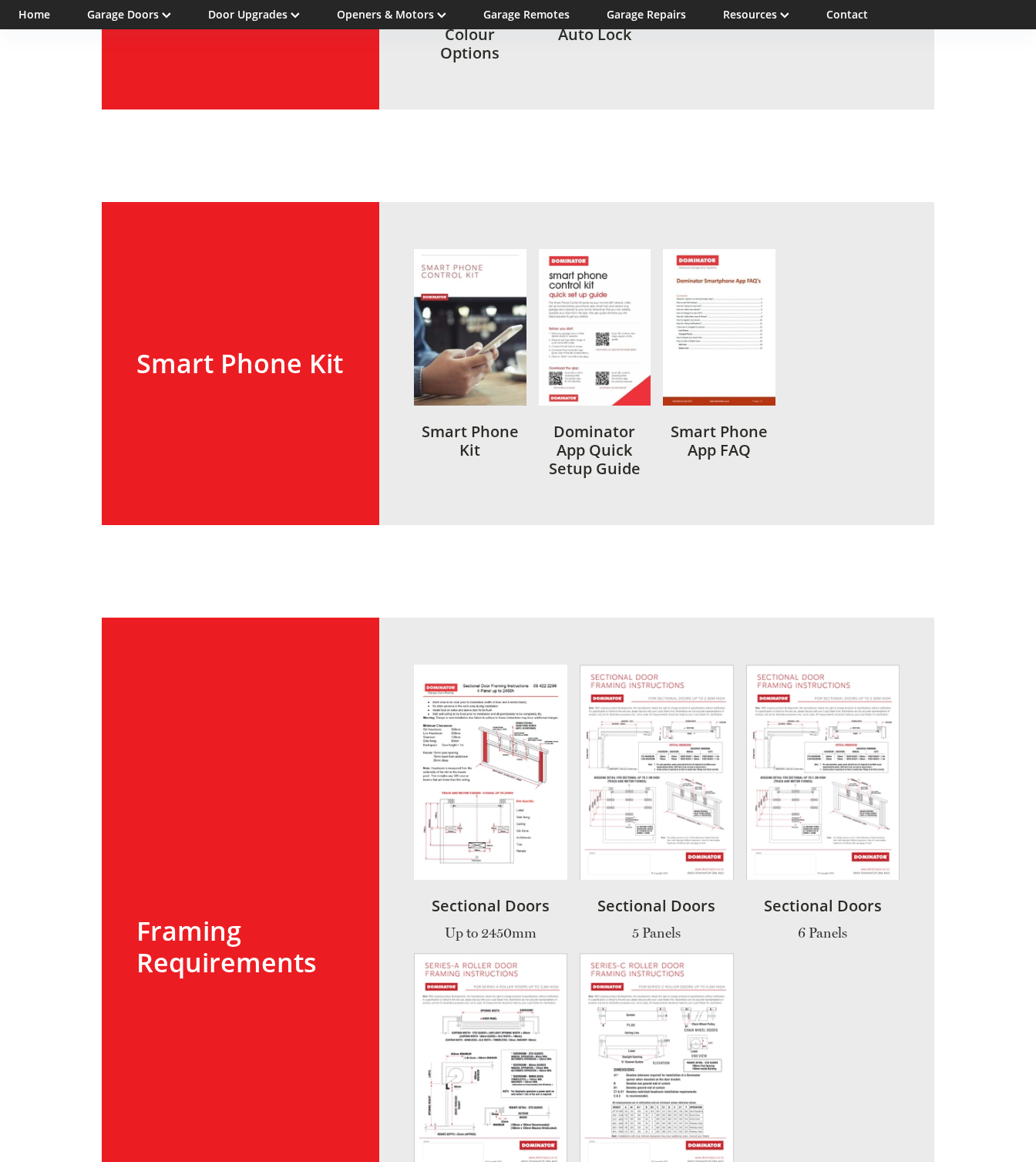  I want to click on a: Garage Doors, so click(128, 14).